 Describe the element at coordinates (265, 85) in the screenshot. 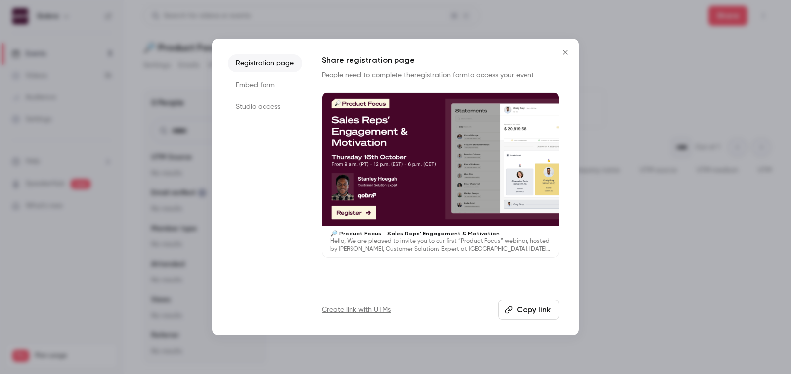

I see `li: Embed form` at that location.